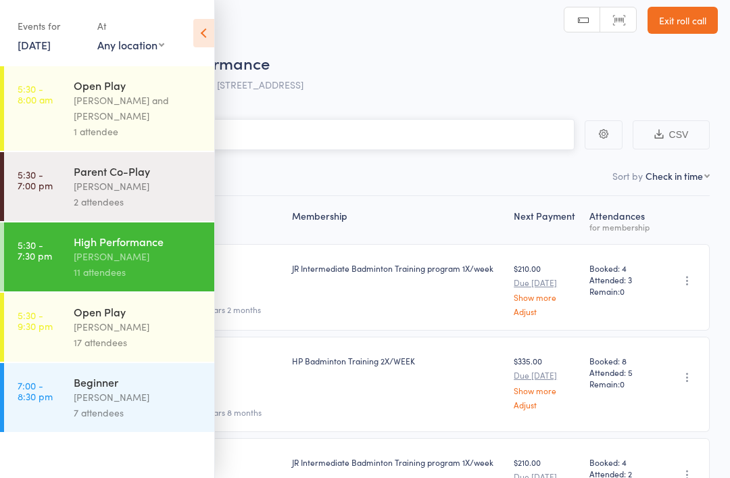 The image size is (730, 478). I want to click on button: CSV, so click(671, 135).